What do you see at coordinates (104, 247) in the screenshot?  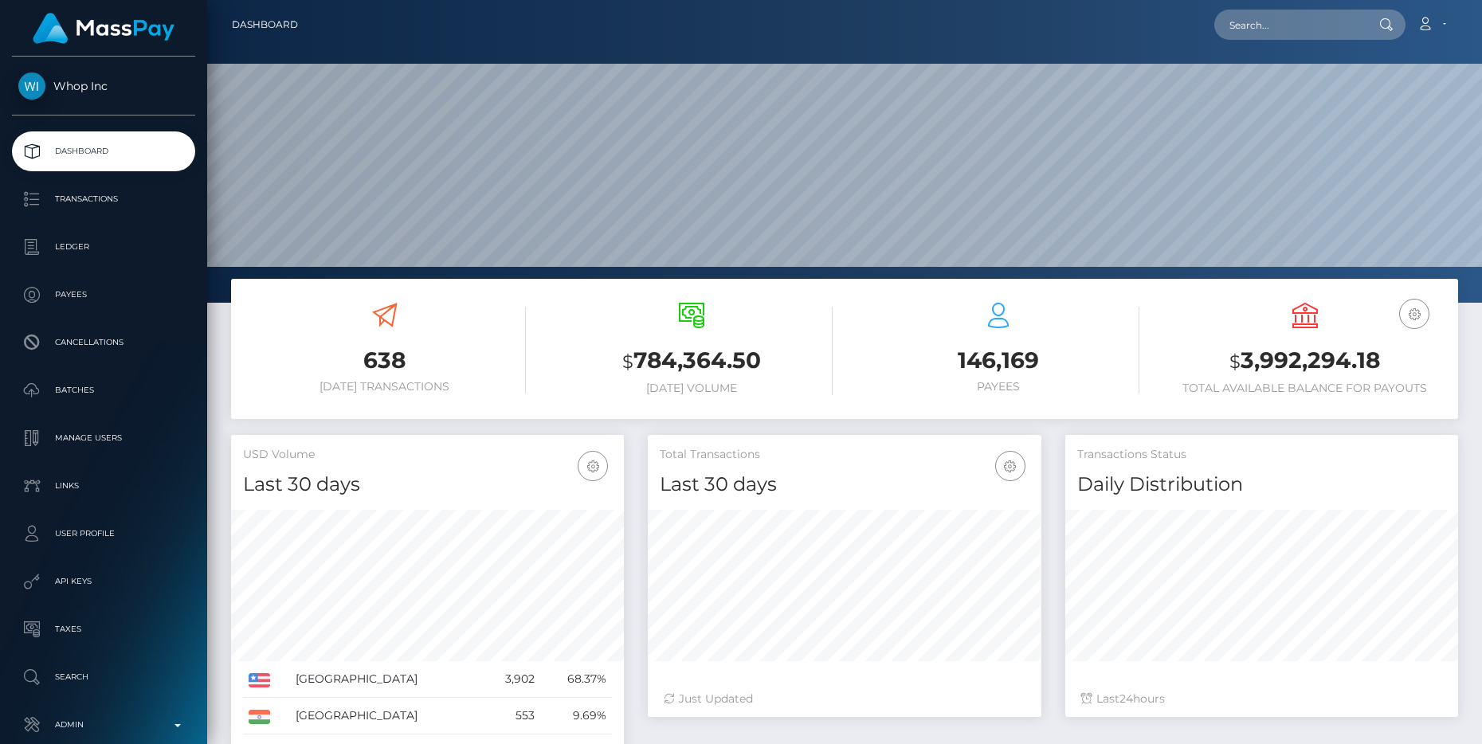 I see `p: Ledger` at bounding box center [104, 247].